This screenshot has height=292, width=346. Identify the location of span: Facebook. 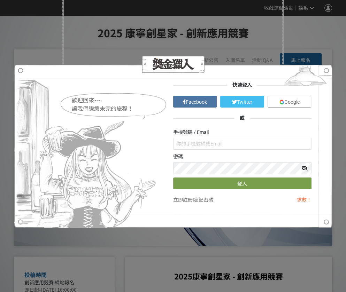
(196, 102).